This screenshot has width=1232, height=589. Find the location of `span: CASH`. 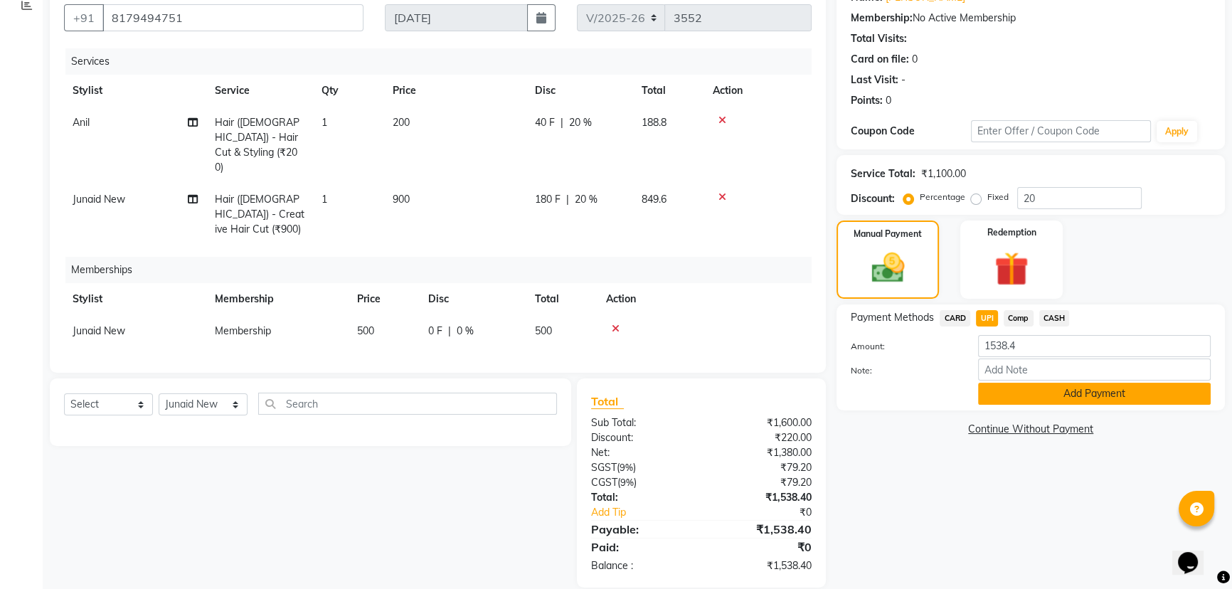

span: CASH is located at coordinates (1055, 318).